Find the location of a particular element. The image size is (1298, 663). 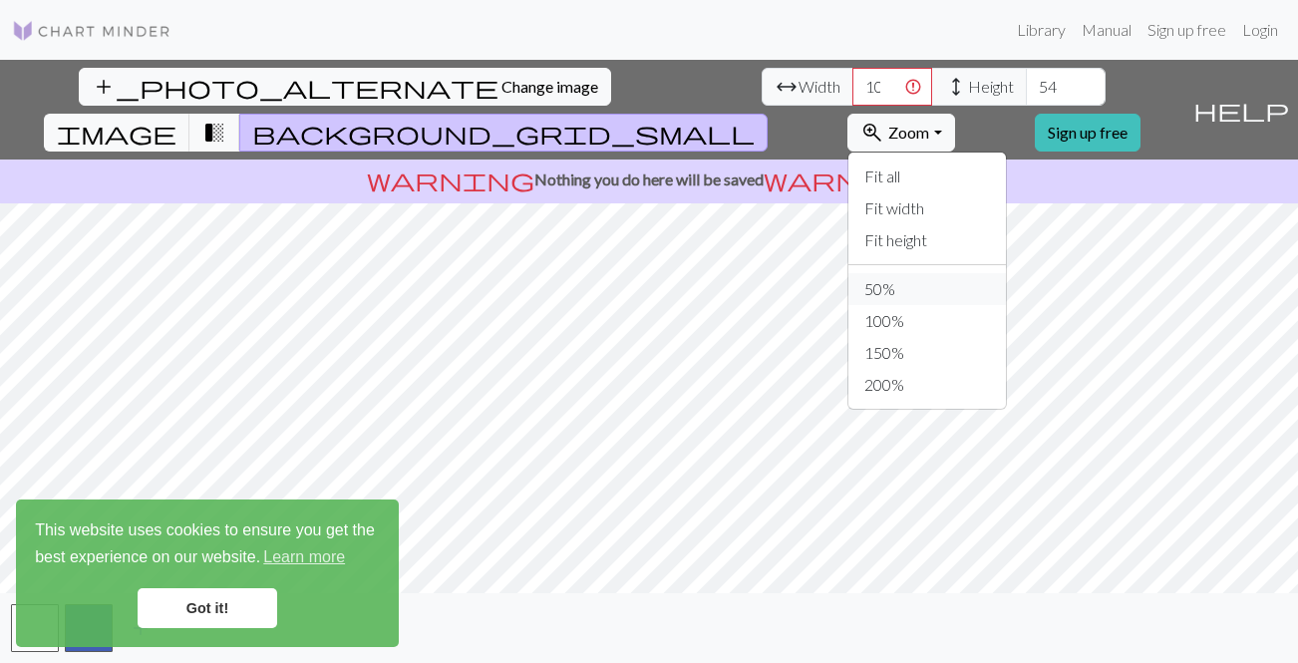

button: 150% is located at coordinates (927, 353).